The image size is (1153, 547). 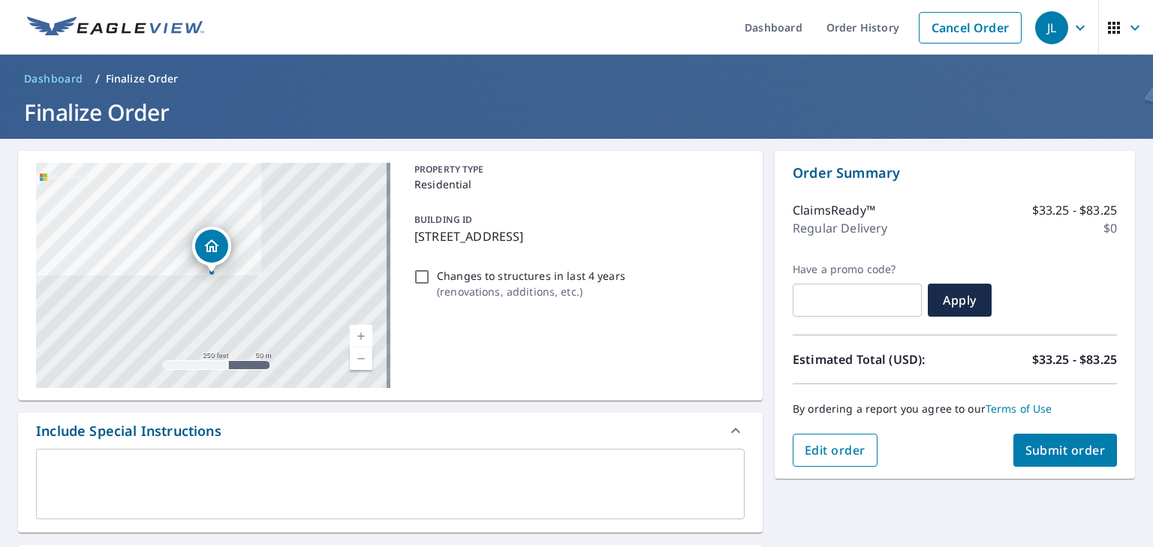 I want to click on nav: breadcrumb, so click(x=577, y=79).